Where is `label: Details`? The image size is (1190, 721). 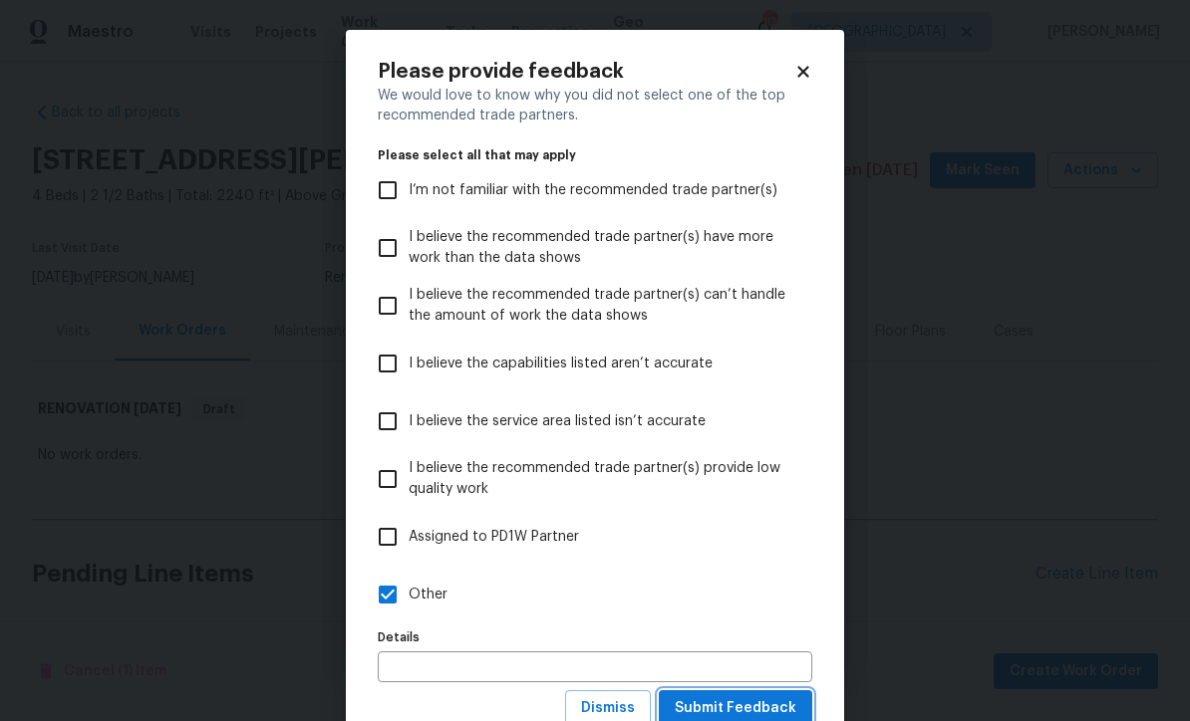 label: Details is located at coordinates (595, 638).